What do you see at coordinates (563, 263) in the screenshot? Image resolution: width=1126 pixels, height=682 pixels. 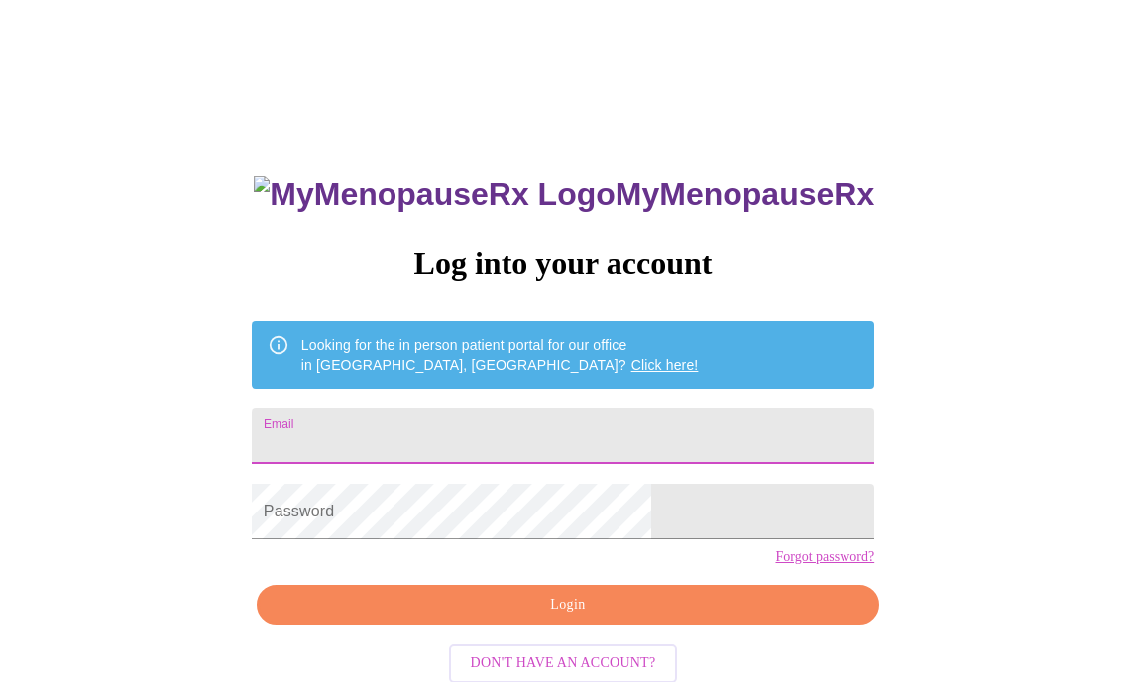 I see `h3: Log into your account` at bounding box center [563, 263].